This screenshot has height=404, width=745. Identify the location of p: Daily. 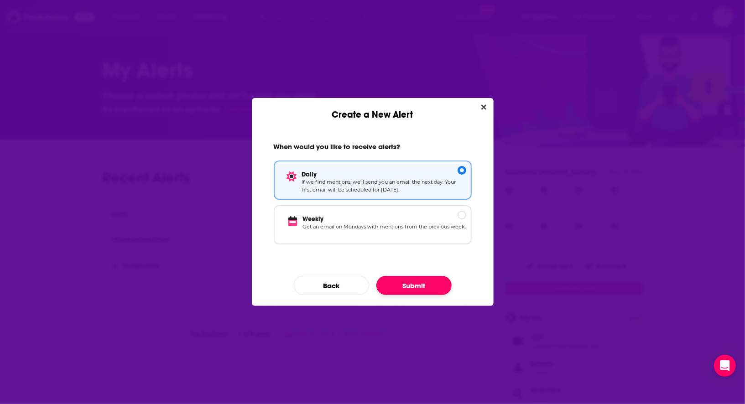
(384, 174).